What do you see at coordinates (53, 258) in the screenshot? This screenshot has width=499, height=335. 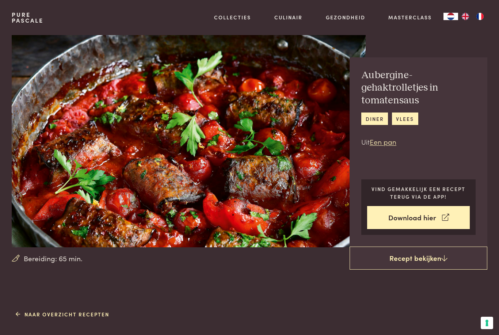 I see `span: Bereiding: 65 min.` at bounding box center [53, 258].